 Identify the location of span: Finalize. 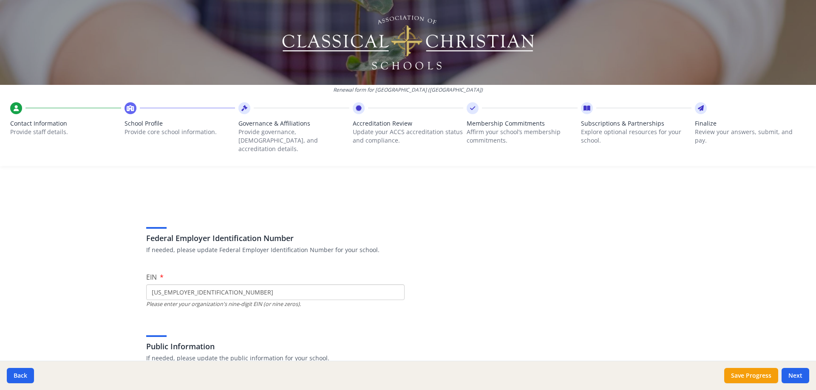
(750, 124).